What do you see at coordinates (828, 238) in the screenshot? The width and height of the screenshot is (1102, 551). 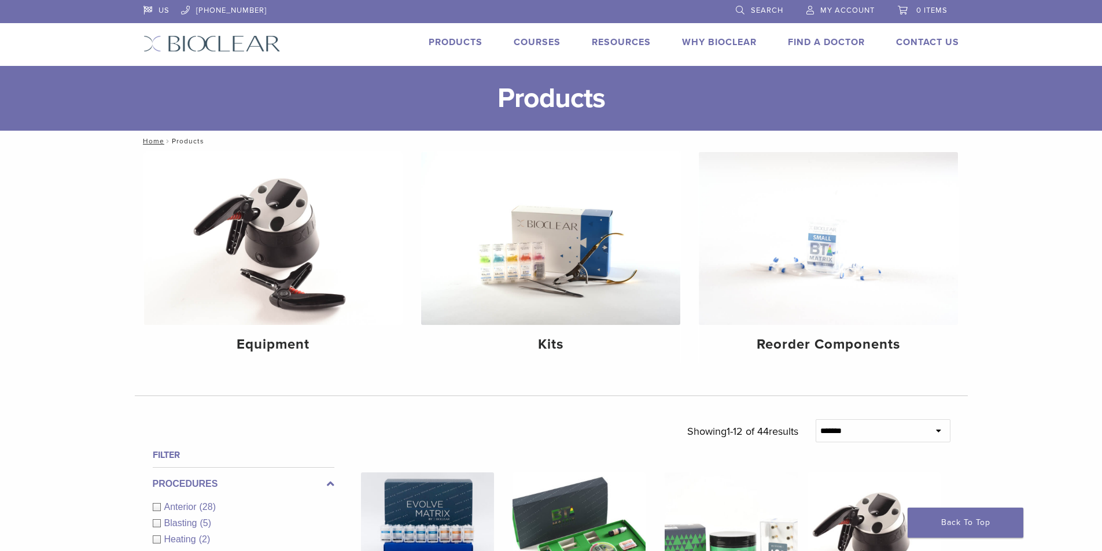 I see `img: Reorder Components` at bounding box center [828, 238].